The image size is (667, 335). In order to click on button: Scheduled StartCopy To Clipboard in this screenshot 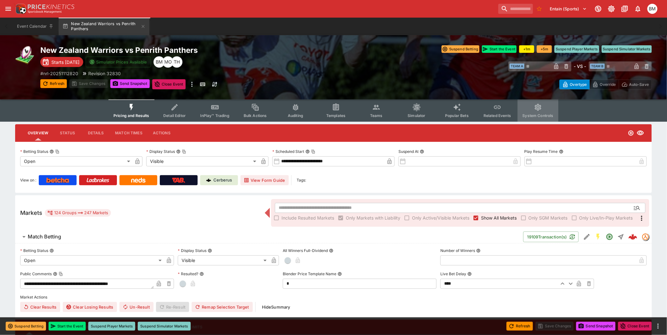, I will do `click(307, 152)`.